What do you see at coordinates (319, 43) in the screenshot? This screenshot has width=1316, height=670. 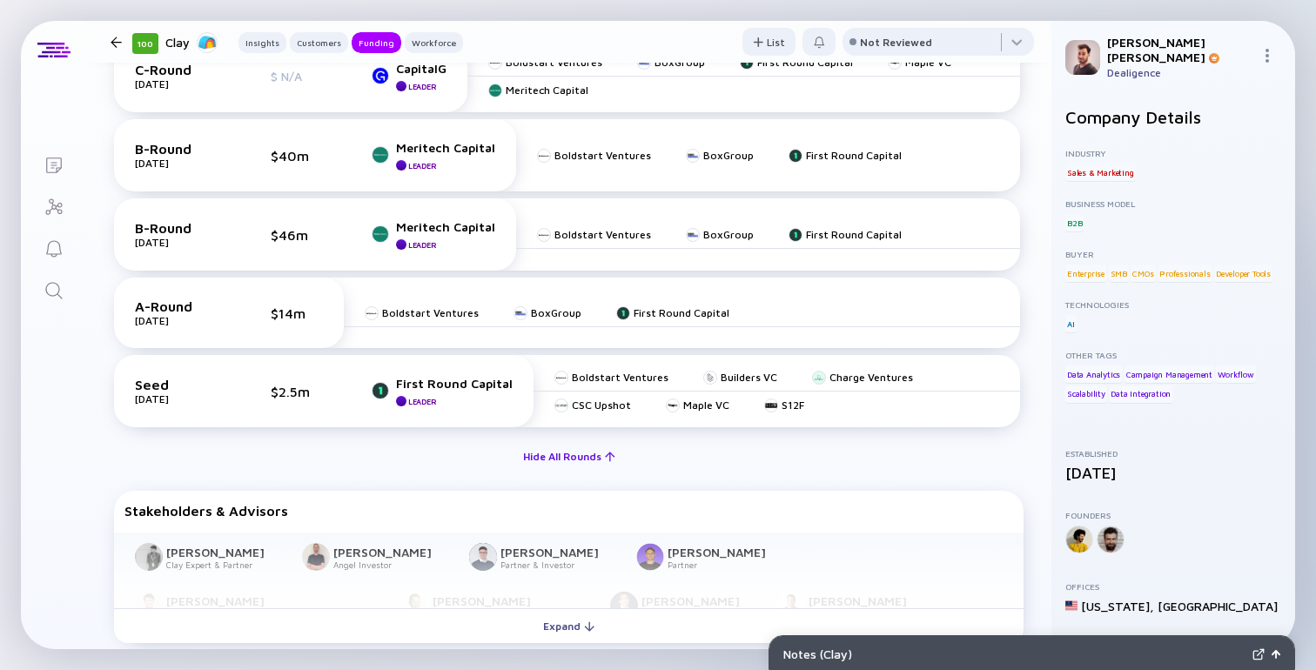 I see `div: Customers` at bounding box center [319, 43].